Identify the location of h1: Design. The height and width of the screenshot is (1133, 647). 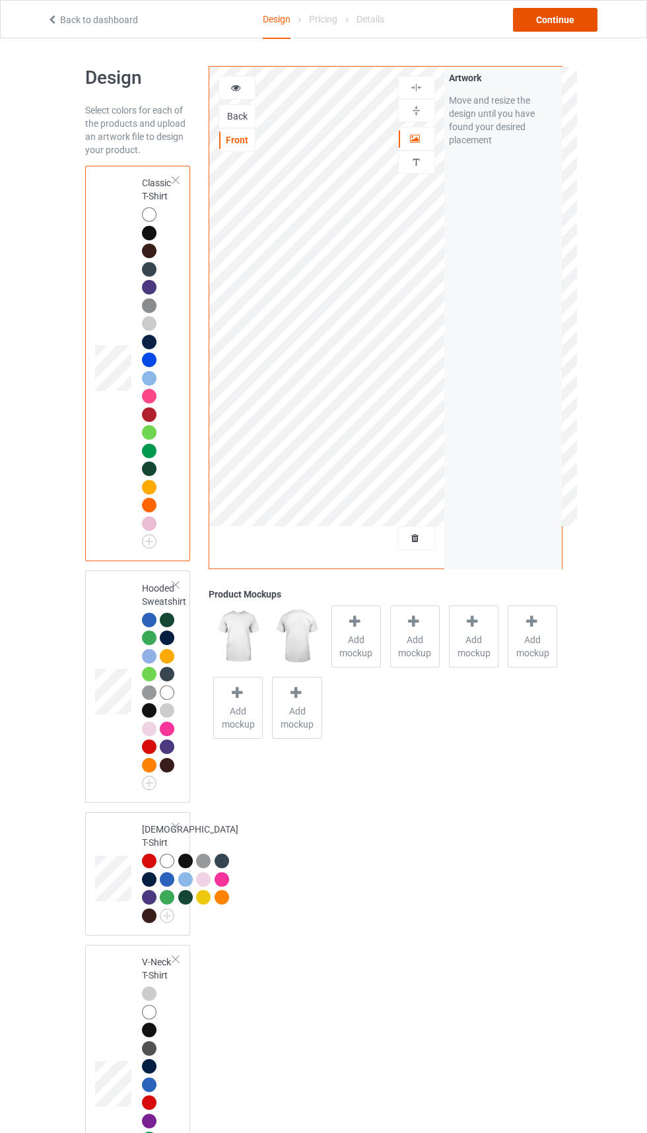
(138, 78).